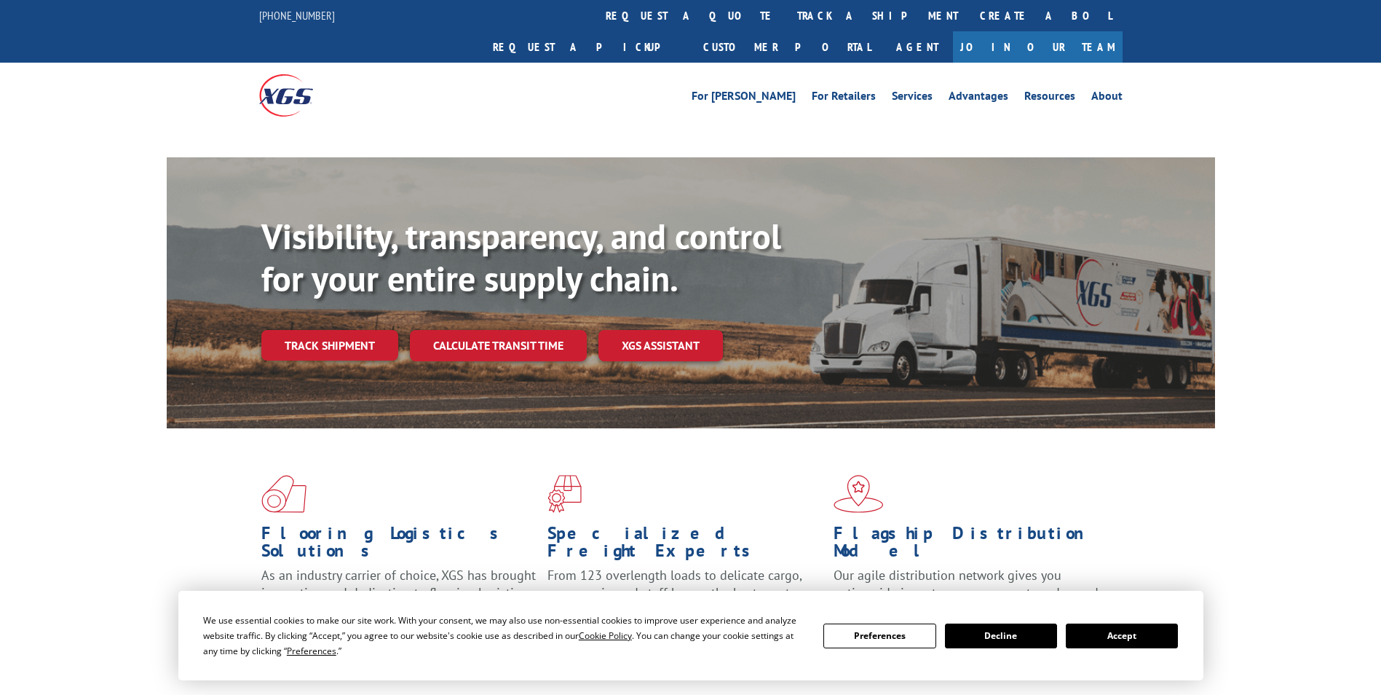 The image size is (1381, 695). Describe the element at coordinates (844, 98) in the screenshot. I see `a: For Retailers` at that location.